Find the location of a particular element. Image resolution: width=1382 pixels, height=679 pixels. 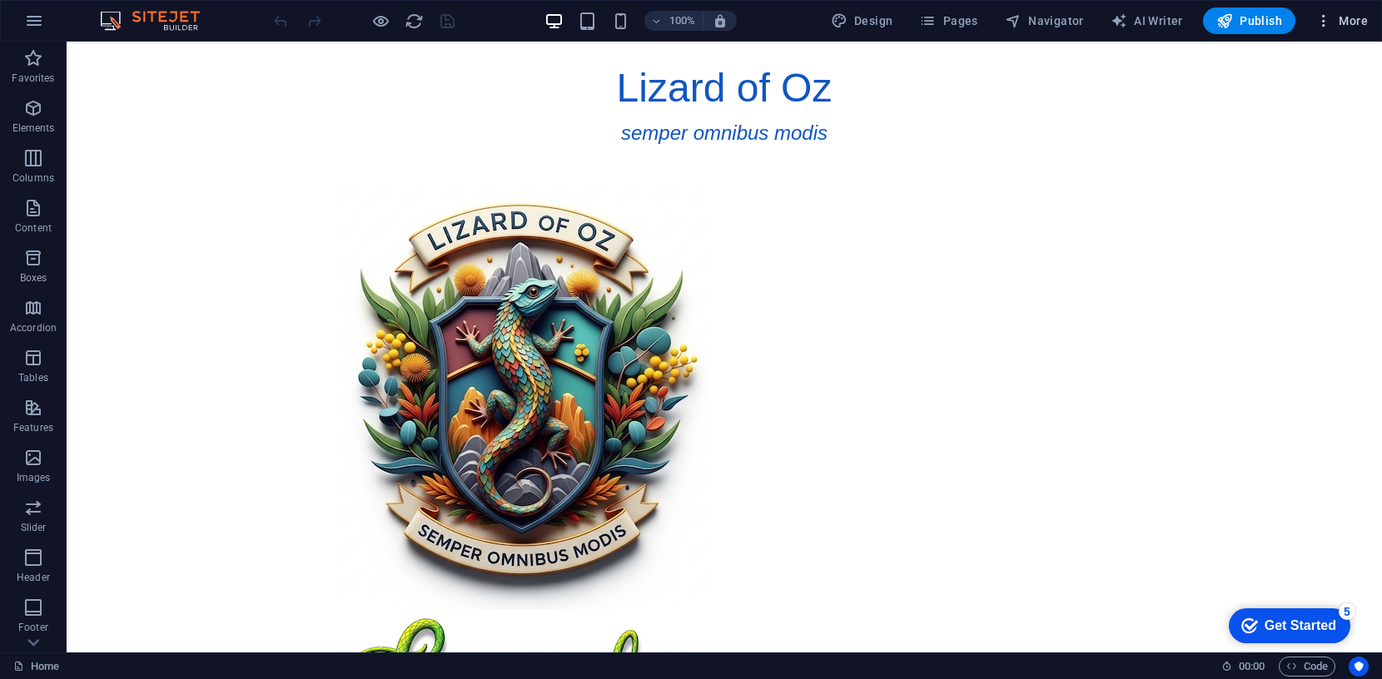

button: More is located at coordinates (1341, 21).